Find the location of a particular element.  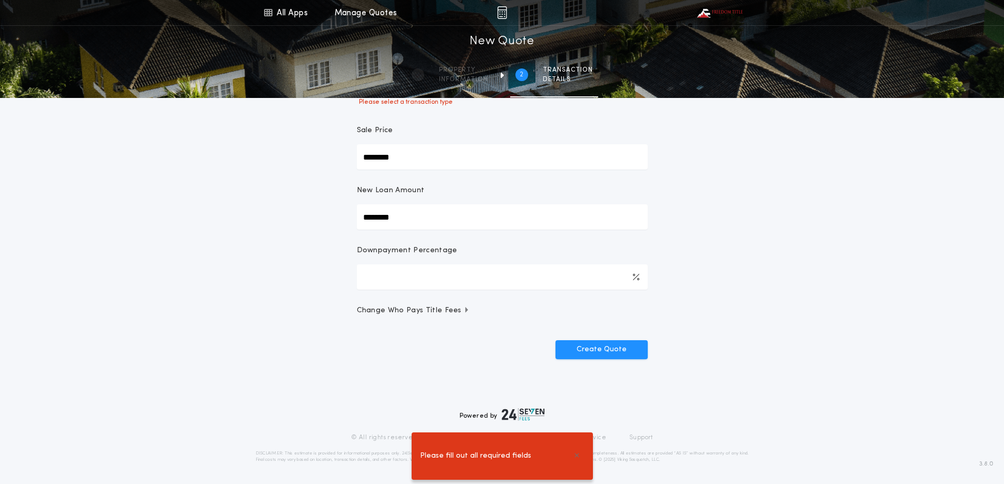

img: img is located at coordinates (502, 13).